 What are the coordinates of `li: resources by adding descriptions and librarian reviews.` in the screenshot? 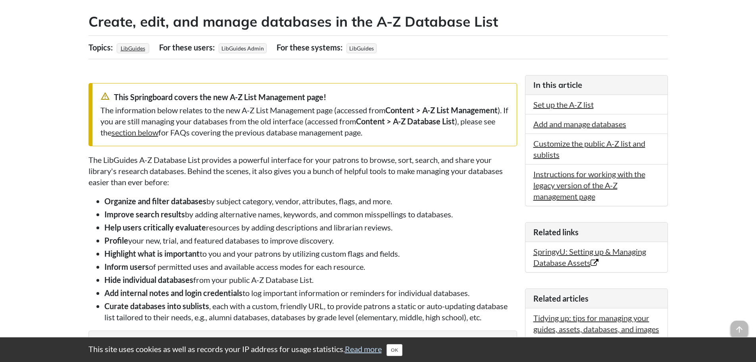 It's located at (311, 227).